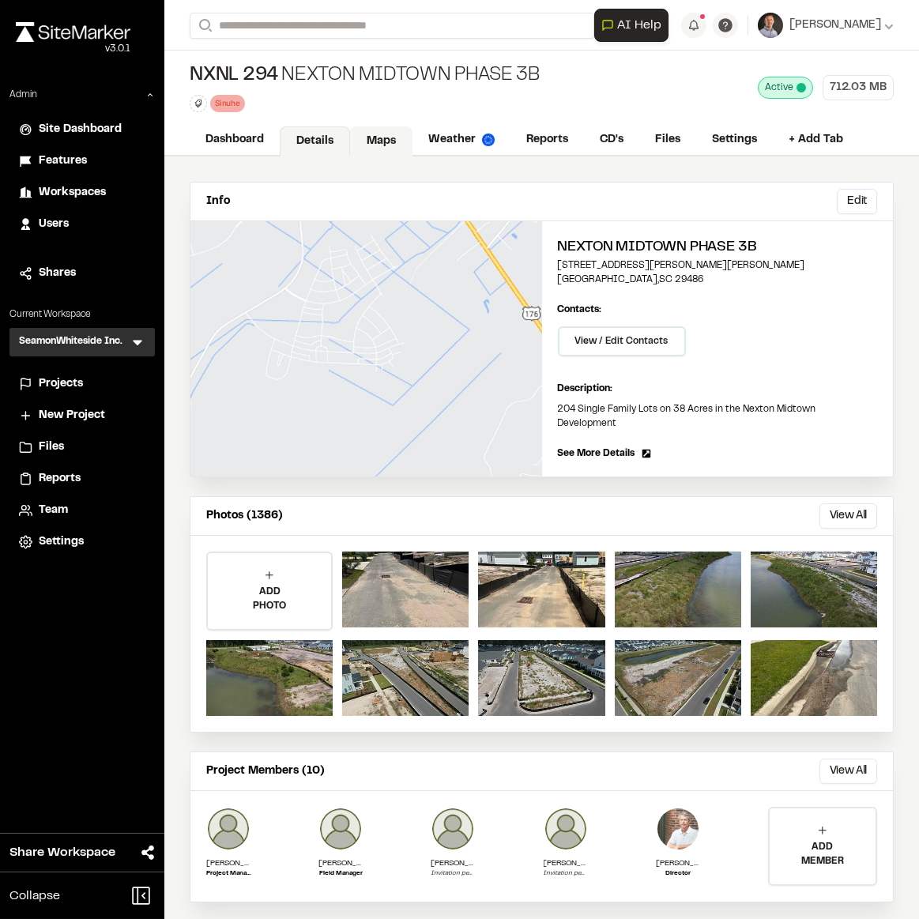  Describe the element at coordinates (461, 140) in the screenshot. I see `a: Weather` at that location.